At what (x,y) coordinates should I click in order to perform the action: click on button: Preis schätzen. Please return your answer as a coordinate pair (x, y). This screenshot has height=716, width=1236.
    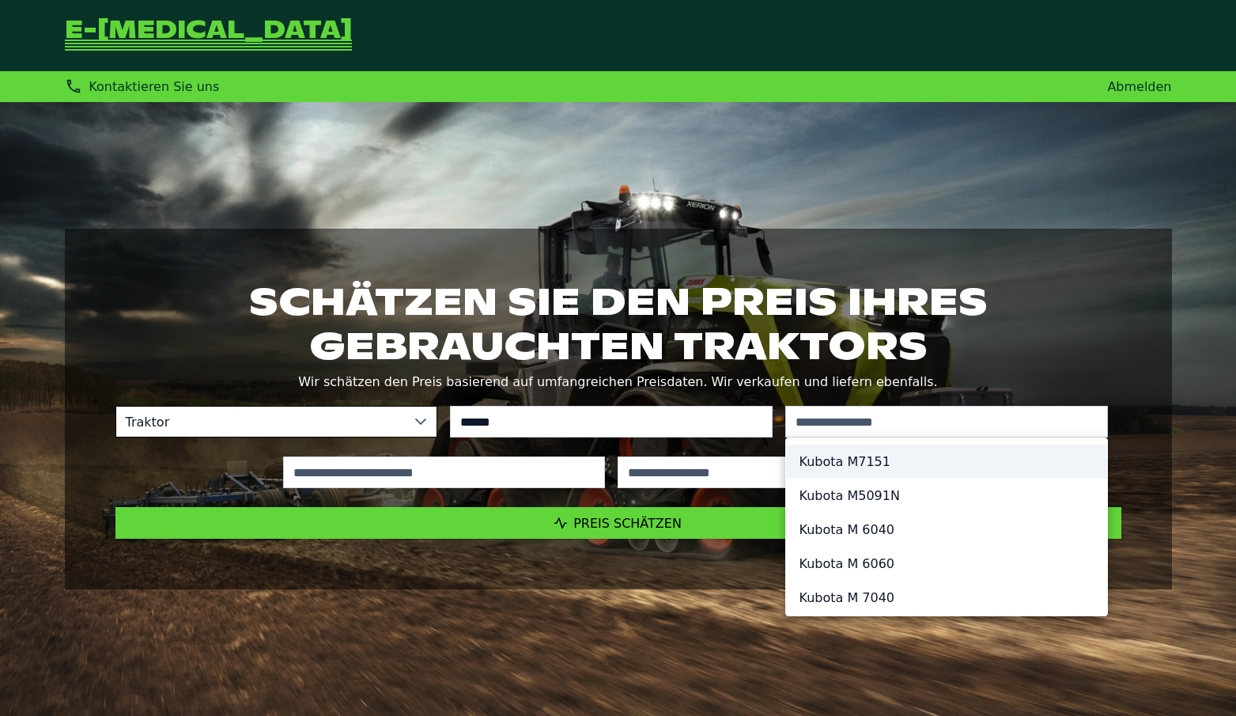
    Looking at the image, I should click on (619, 523).